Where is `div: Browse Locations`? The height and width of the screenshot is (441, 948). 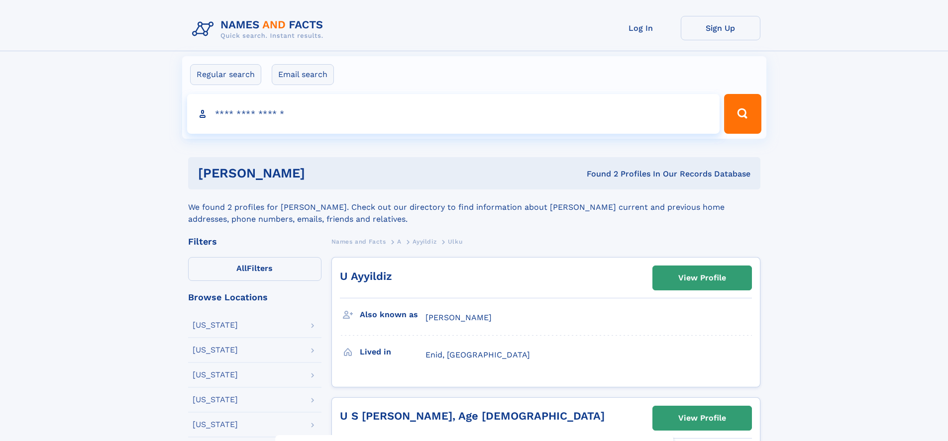 div: Browse Locations is located at coordinates (255, 297).